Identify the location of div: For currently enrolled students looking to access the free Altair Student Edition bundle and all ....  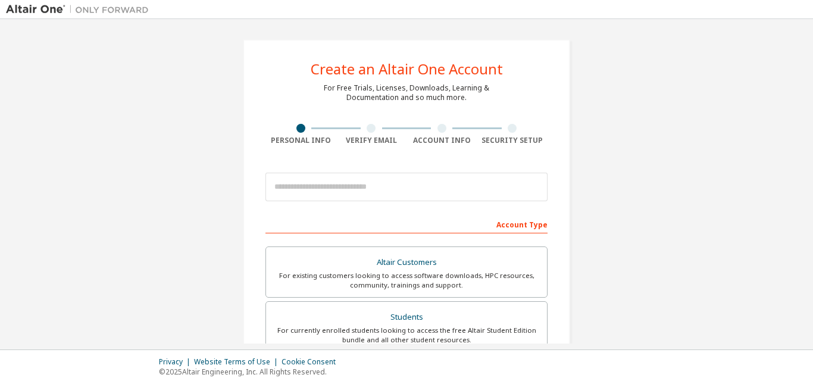
(407, 335).